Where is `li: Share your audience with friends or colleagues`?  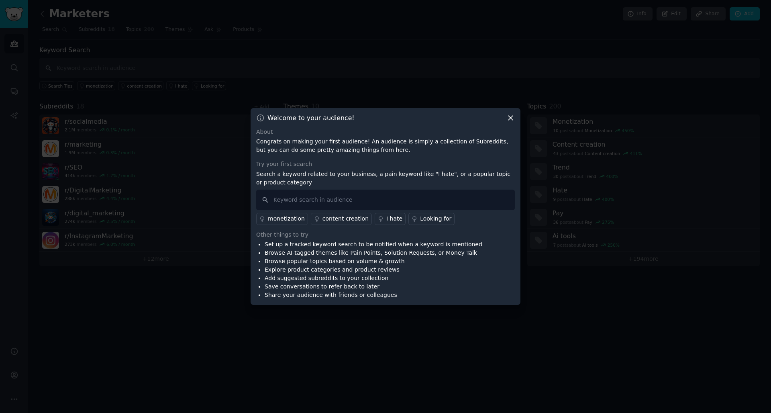 li: Share your audience with friends or colleagues is located at coordinates (373, 295).